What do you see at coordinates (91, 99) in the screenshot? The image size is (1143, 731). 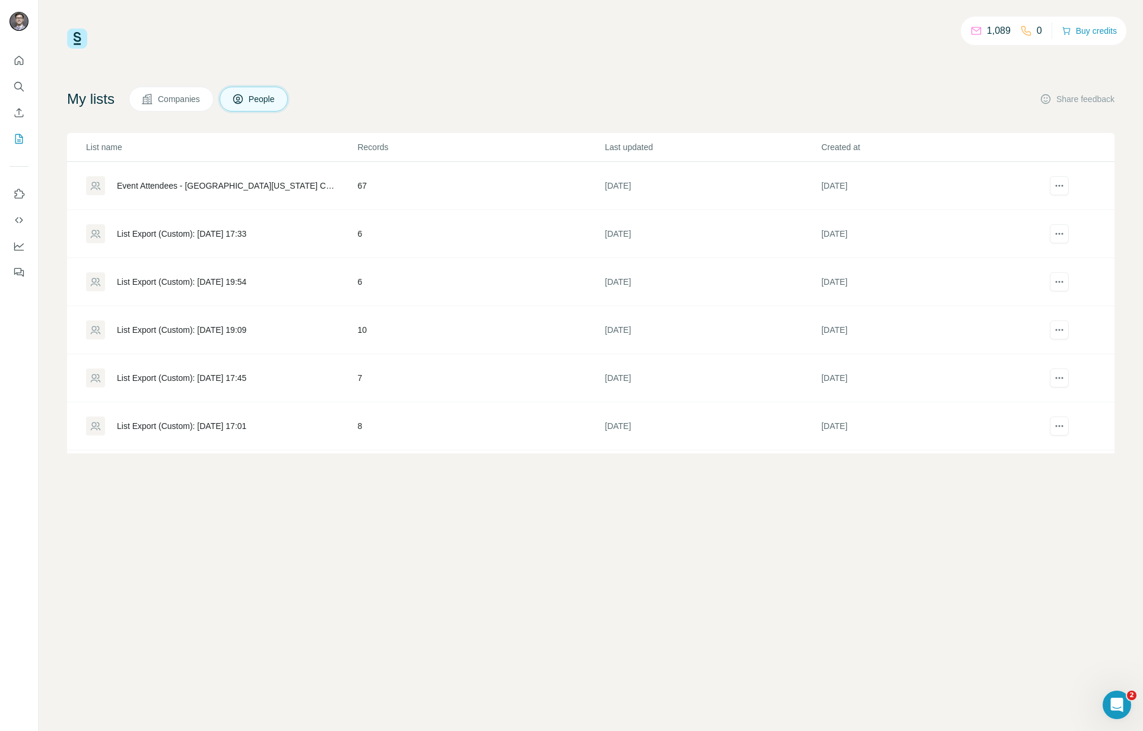 I see `h4: My lists` at bounding box center [91, 99].